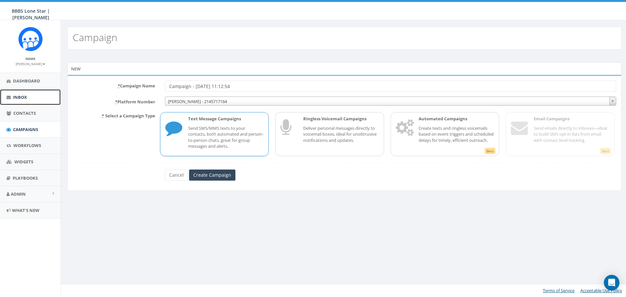  Describe the element at coordinates (456, 119) in the screenshot. I see `p: Automated Campaigns` at that location.